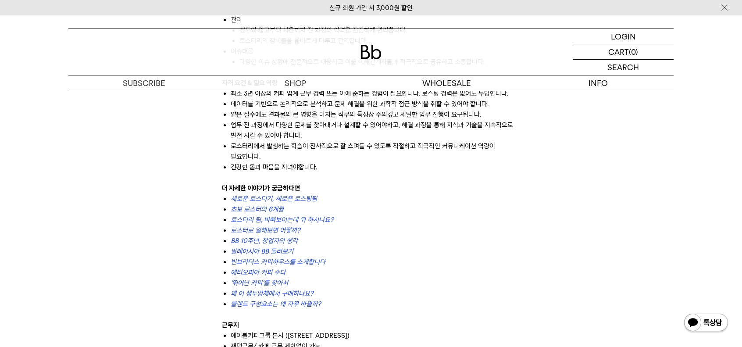 The height and width of the screenshot is (347, 742). I want to click on i: 새로운 로스터기, 새로운 로스팅팀, so click(274, 199).